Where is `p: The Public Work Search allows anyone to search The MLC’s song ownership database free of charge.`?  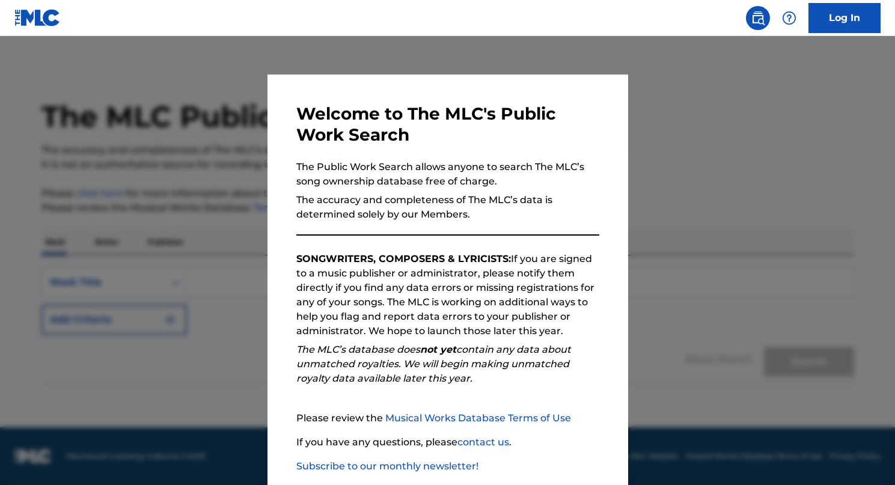 p: The Public Work Search allows anyone to search The MLC’s song ownership database free of charge. is located at coordinates (448, 174).